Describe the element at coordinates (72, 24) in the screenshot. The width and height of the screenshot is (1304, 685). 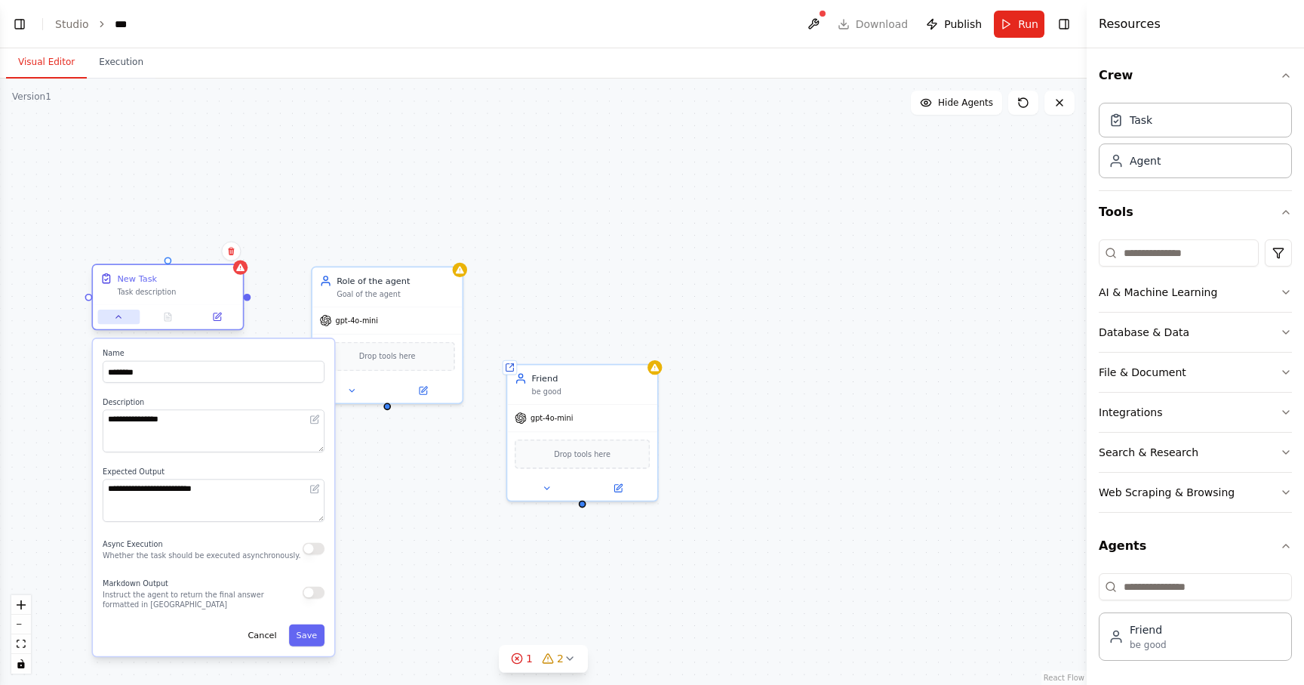
I see `a: Studio` at that location.